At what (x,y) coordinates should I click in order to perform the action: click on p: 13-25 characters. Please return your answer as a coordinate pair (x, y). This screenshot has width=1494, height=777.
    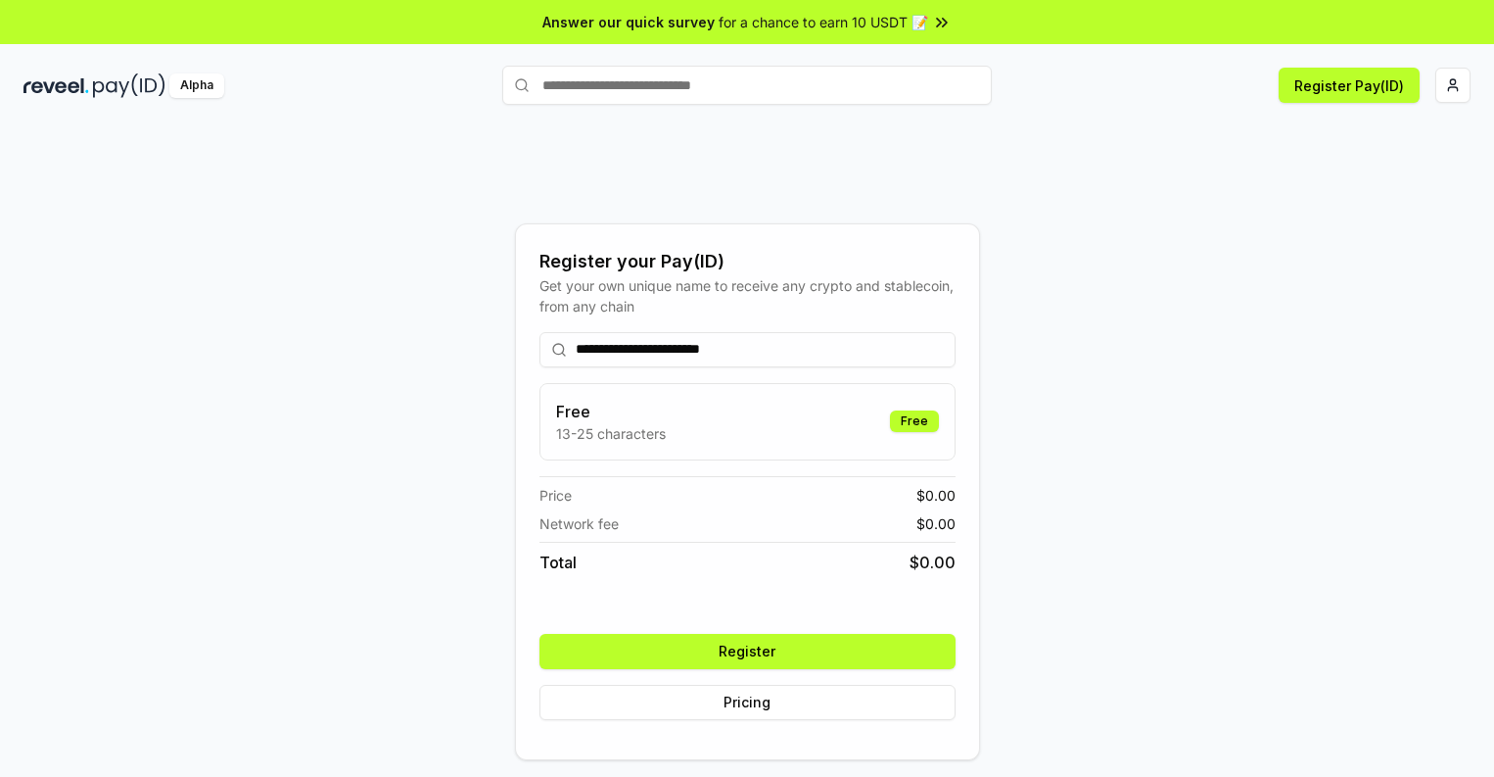
    Looking at the image, I should click on (611, 433).